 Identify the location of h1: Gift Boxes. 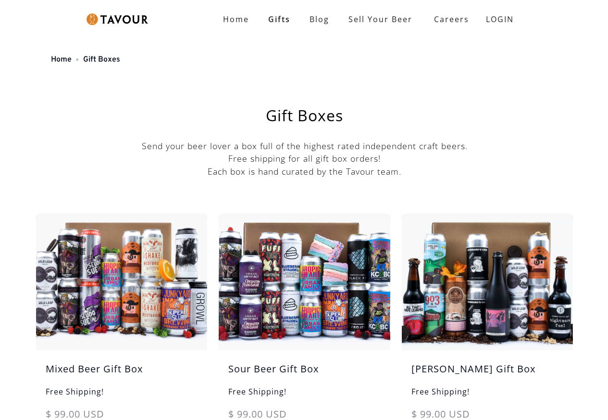
(304, 115).